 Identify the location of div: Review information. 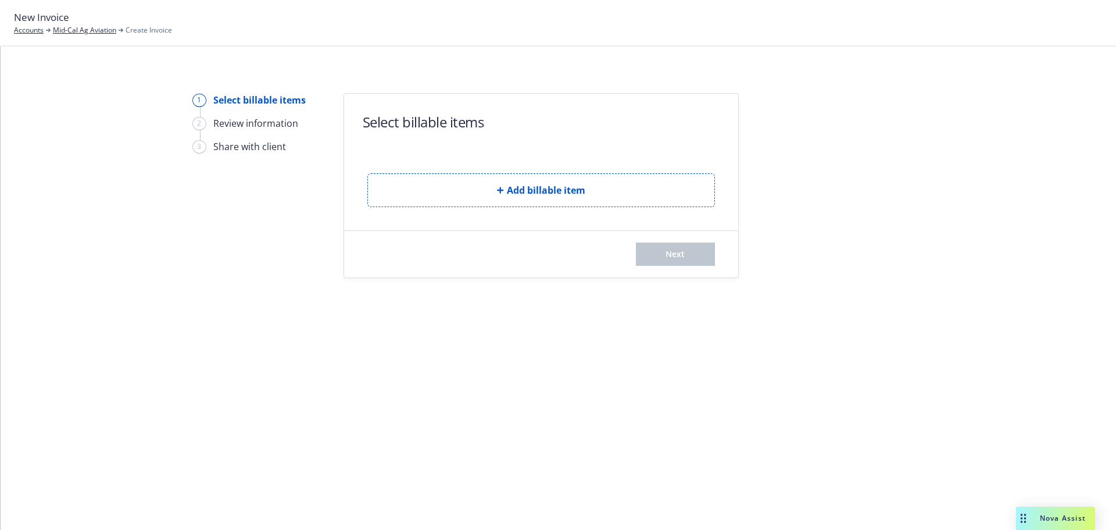
(256, 123).